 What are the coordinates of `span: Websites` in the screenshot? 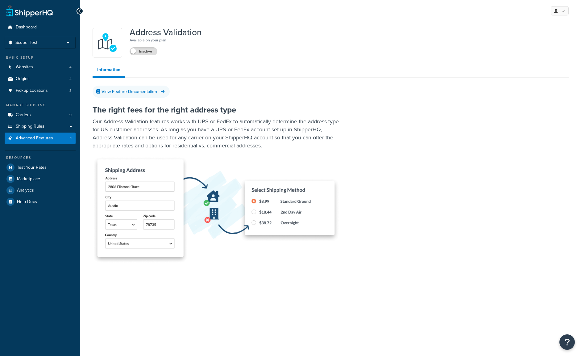 It's located at (24, 67).